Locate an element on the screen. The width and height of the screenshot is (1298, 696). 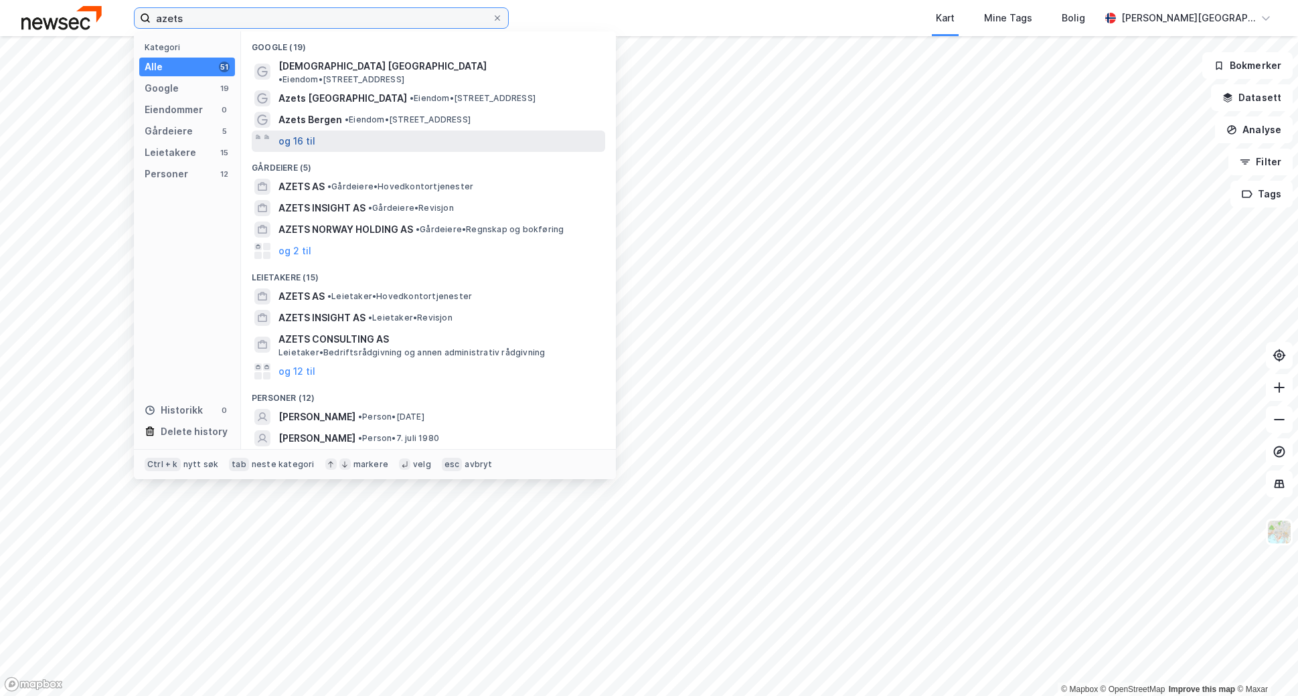
span: Gårdeiere • Revisjon is located at coordinates (411, 208).